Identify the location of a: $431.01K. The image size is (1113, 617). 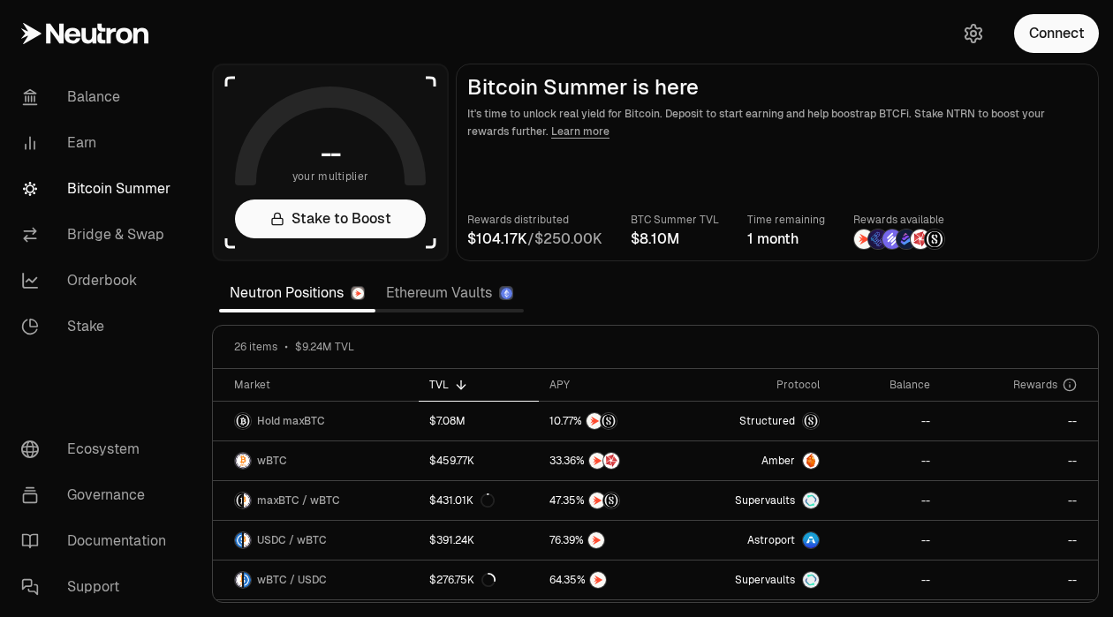
(478, 501).